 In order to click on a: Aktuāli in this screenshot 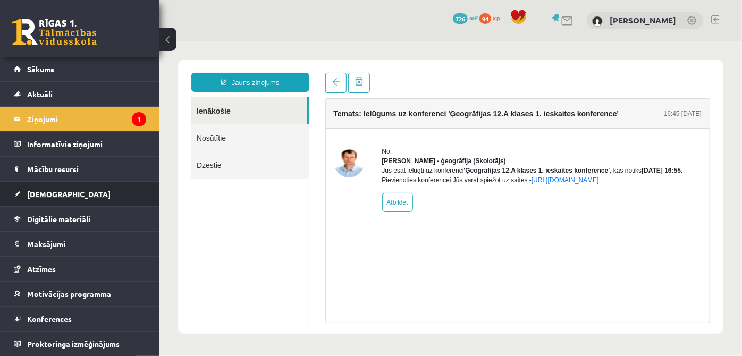, I will do `click(80, 94)`.